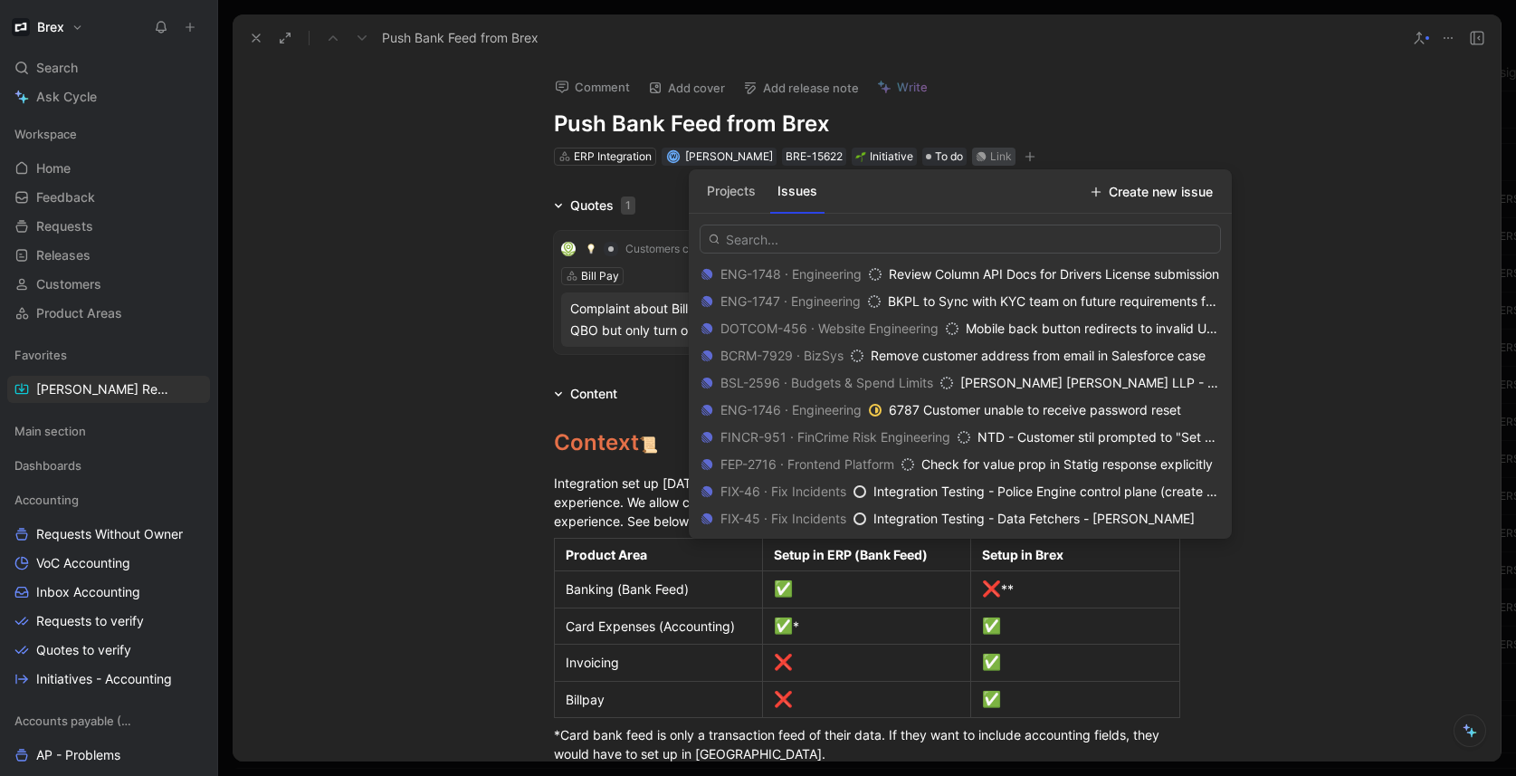 The height and width of the screenshot is (776, 1516). What do you see at coordinates (1035, 409) in the screenshot?
I see `span: 6787 Customer unable to receive password reset` at bounding box center [1035, 409].